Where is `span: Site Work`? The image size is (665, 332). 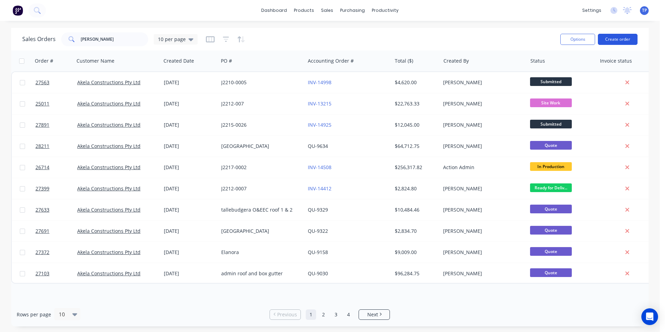
span: Site Work is located at coordinates (551, 103).